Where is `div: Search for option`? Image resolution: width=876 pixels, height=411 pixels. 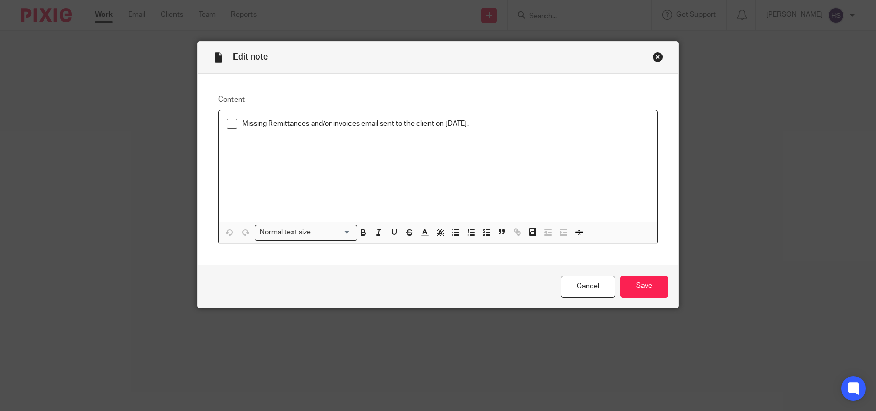
div: Search for option is located at coordinates (306, 232).